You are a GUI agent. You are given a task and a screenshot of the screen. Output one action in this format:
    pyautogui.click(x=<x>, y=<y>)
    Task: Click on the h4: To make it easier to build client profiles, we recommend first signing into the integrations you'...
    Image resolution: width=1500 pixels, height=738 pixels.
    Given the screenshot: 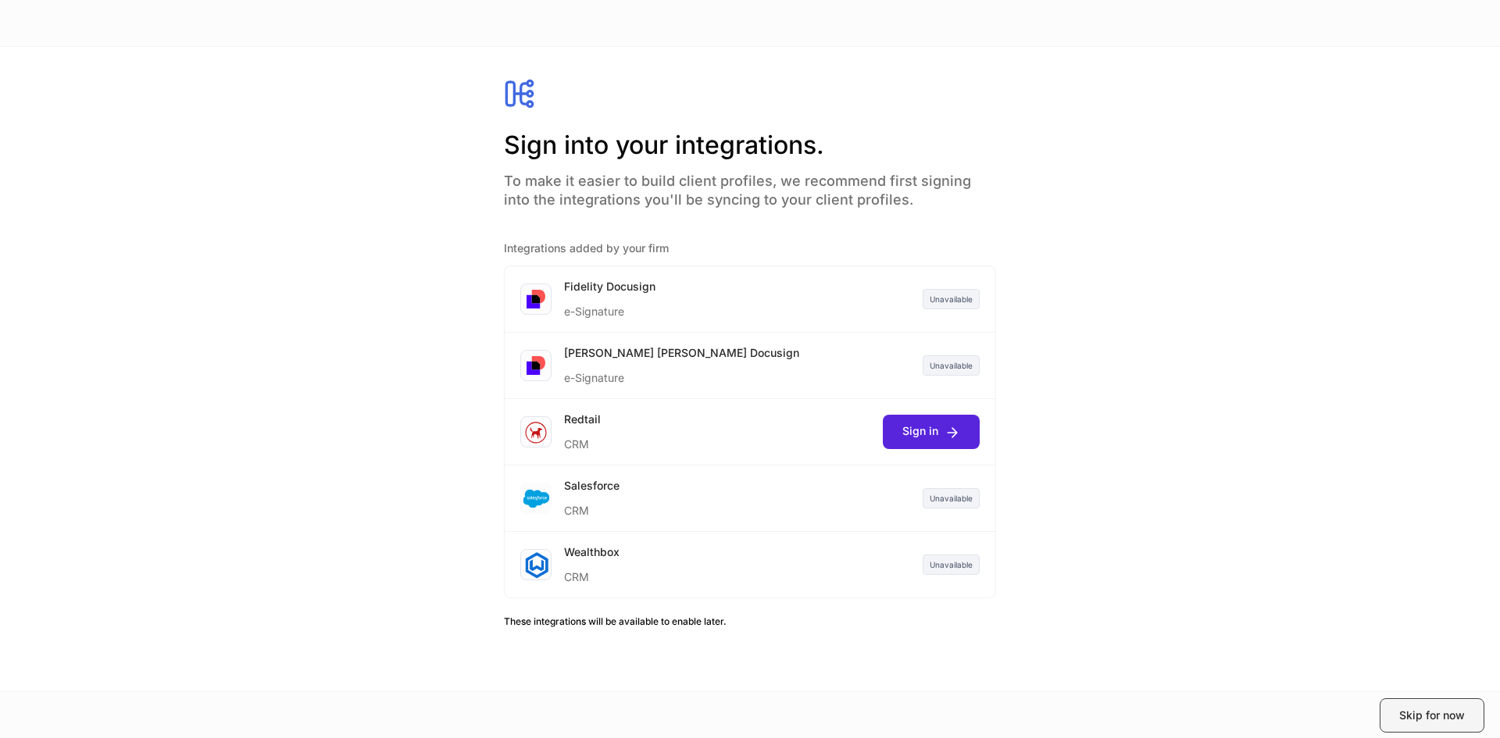 What is the action you would take?
    pyautogui.click(x=750, y=186)
    